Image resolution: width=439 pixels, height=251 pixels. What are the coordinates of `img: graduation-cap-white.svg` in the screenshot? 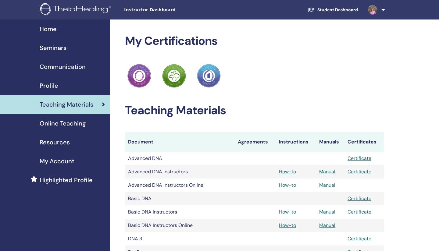 It's located at (311, 9).